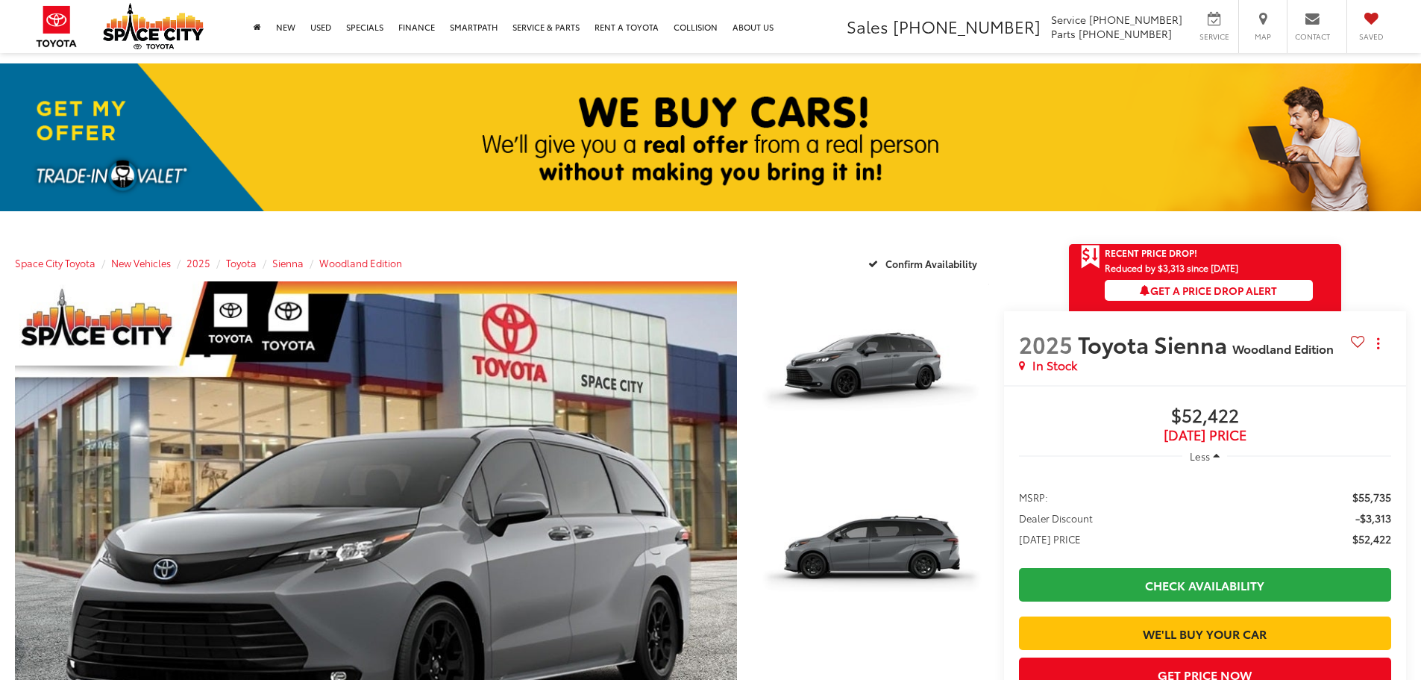 This screenshot has width=1421, height=680. Describe the element at coordinates (1372, 497) in the screenshot. I see `span: $55,735` at that location.